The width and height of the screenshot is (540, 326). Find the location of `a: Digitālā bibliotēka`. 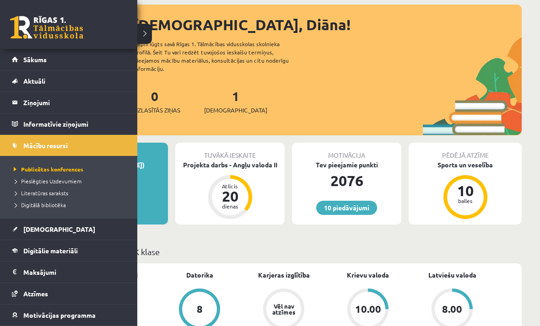

a: Digitālā bibliotēka is located at coordinates (70, 205).